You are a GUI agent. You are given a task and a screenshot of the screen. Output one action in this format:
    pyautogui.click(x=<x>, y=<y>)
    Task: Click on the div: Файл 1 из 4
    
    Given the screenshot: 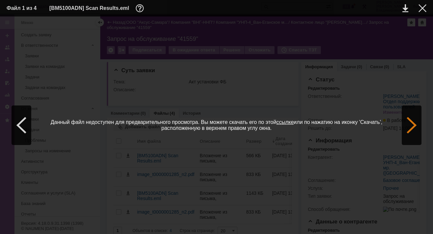 What is the action you would take?
    pyautogui.click(x=23, y=8)
    